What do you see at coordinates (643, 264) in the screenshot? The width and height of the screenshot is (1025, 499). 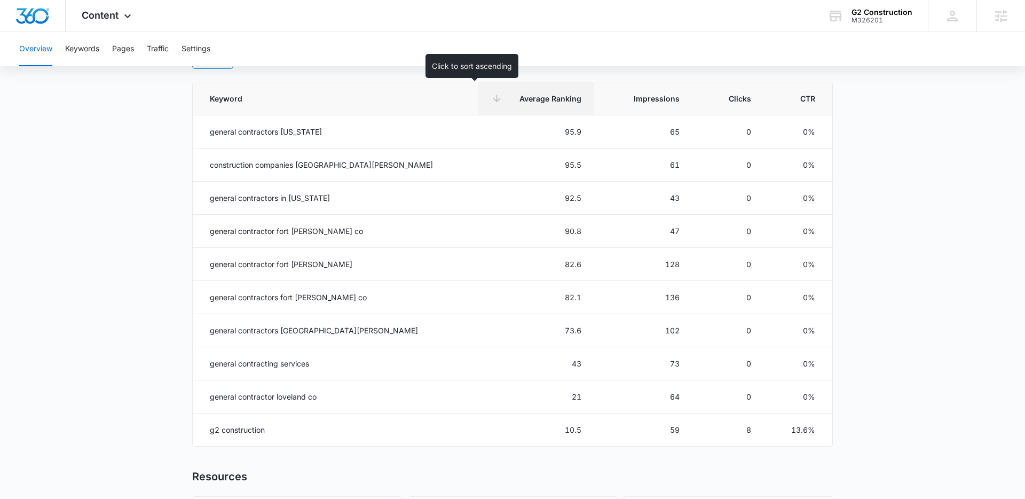 I see `td: 128` at bounding box center [643, 264].